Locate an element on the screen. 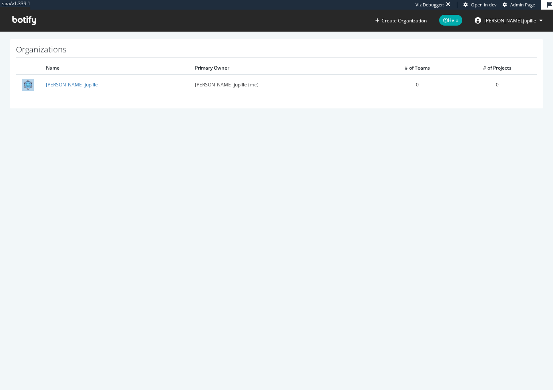  img: benjamin.jupille is located at coordinates (28, 85).